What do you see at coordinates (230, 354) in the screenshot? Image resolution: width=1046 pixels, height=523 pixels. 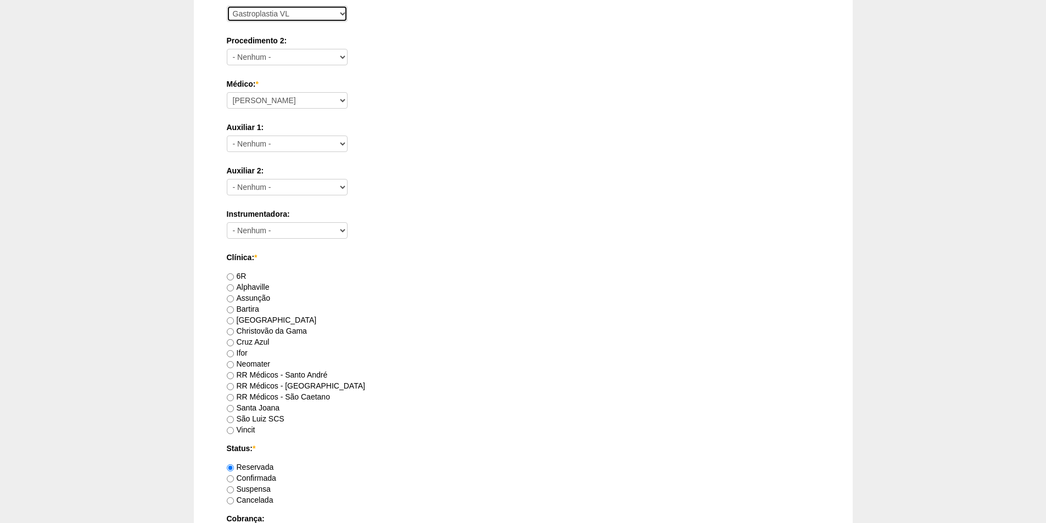 I see `input: Ifor` at bounding box center [230, 354].